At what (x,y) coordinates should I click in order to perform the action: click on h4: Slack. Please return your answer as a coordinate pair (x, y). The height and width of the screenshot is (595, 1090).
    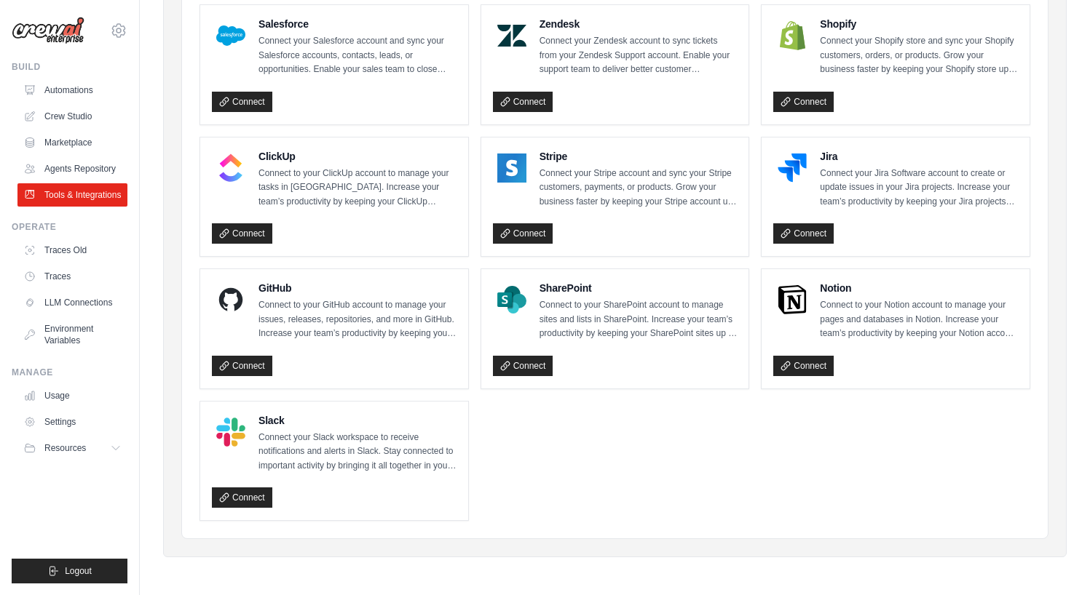
    Looking at the image, I should click on (357, 421).